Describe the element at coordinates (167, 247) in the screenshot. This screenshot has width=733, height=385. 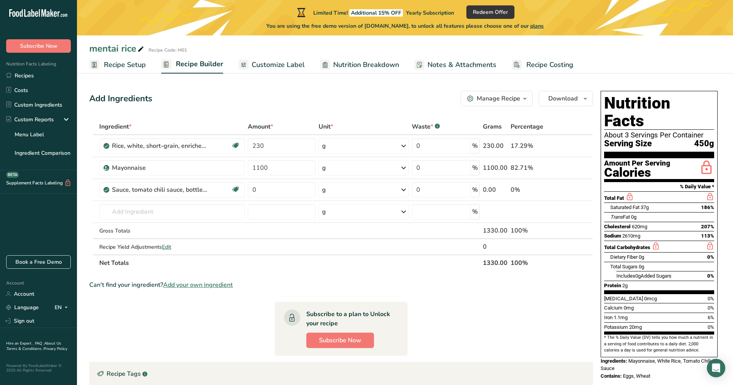
I see `span: Edit` at that location.